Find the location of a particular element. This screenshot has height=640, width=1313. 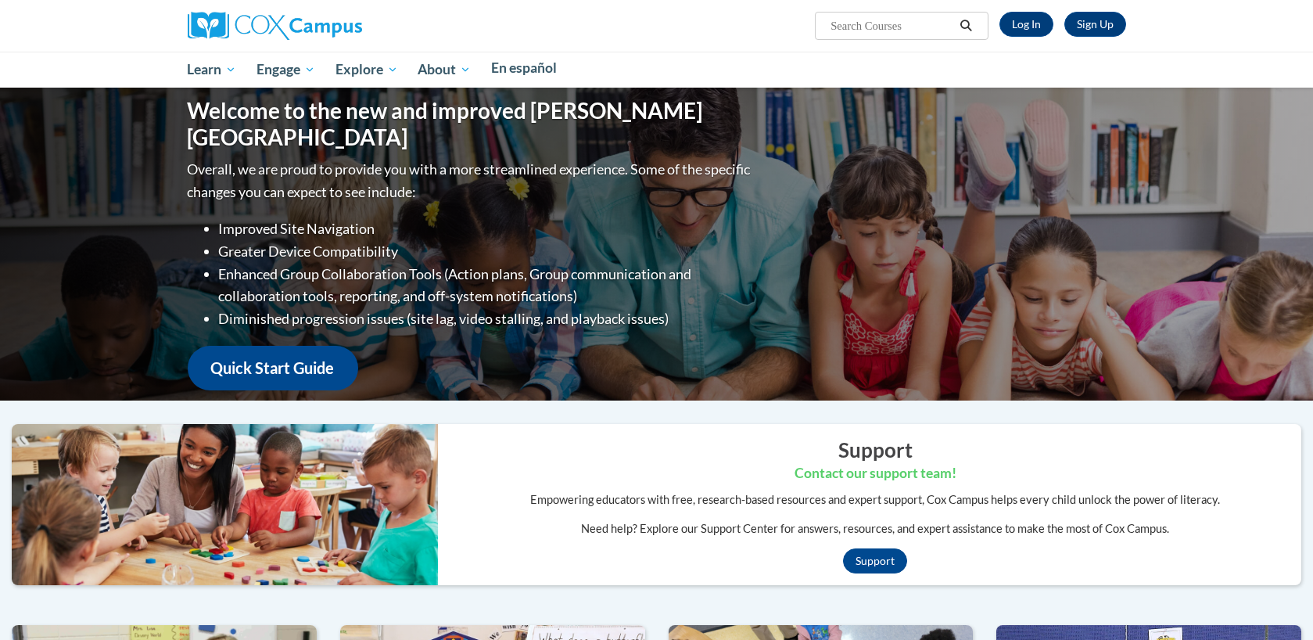

span: Engage is located at coordinates (285, 70).